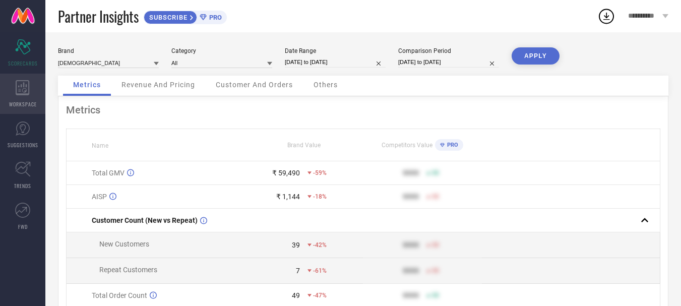 The image size is (681, 306). What do you see at coordinates (98, 16) in the screenshot?
I see `span: Partner Insights` at bounding box center [98, 16].